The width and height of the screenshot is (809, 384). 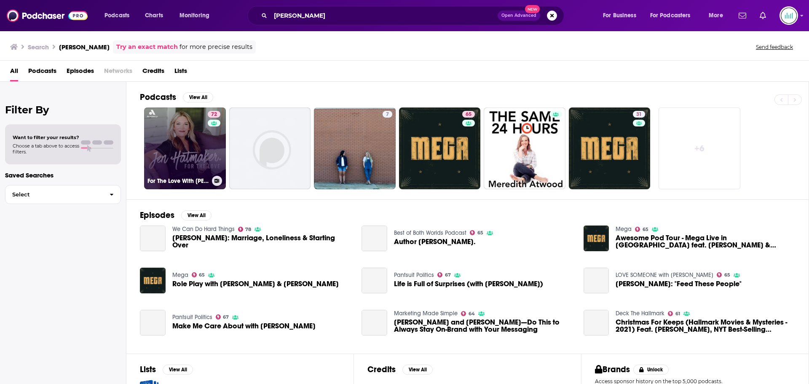 What do you see at coordinates (63, 194) in the screenshot?
I see `button: Select` at bounding box center [63, 194].